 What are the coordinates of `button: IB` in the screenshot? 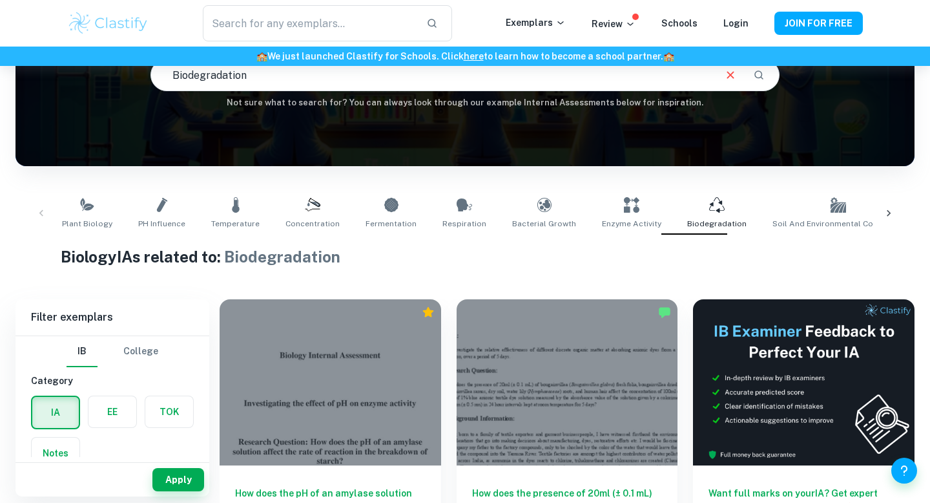 It's located at (82, 351).